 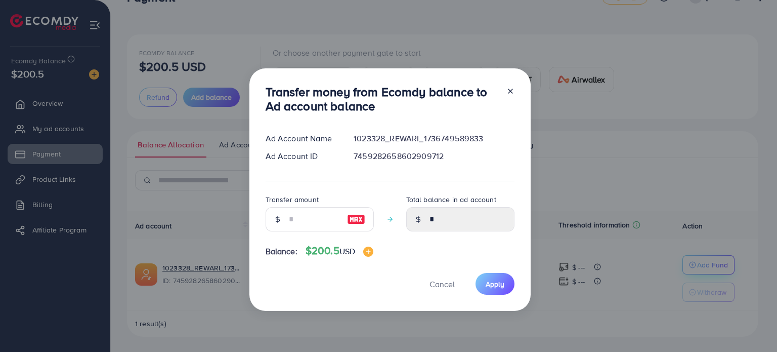 I want to click on span: Balance:, so click(x=281, y=251).